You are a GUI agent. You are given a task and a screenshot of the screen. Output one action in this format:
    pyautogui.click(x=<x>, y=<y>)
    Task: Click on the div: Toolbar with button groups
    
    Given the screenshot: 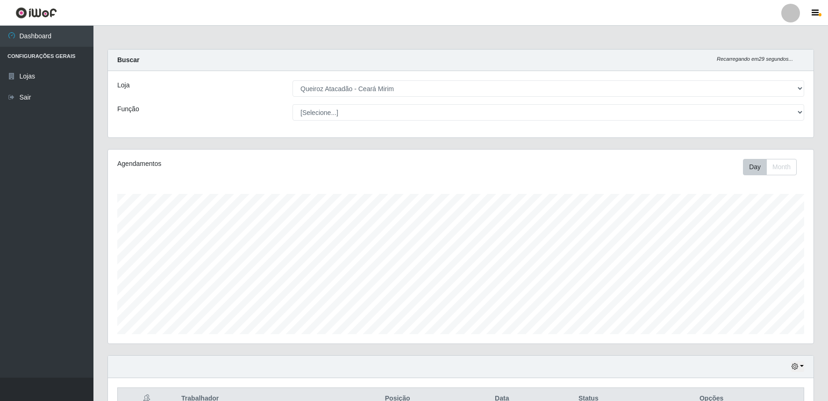 What is the action you would take?
    pyautogui.click(x=773, y=167)
    